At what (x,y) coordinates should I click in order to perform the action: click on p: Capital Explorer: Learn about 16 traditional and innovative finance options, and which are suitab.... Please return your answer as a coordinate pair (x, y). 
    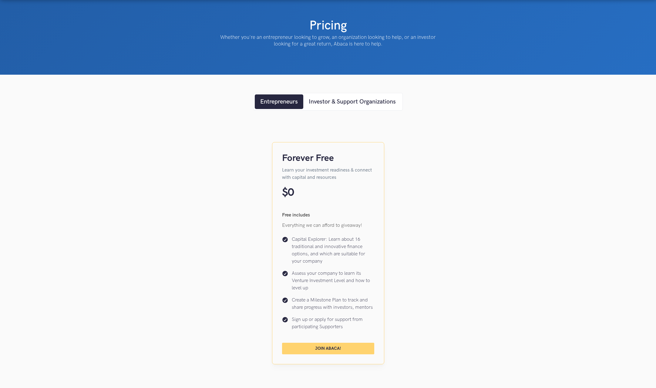
    Looking at the image, I should click on (333, 250).